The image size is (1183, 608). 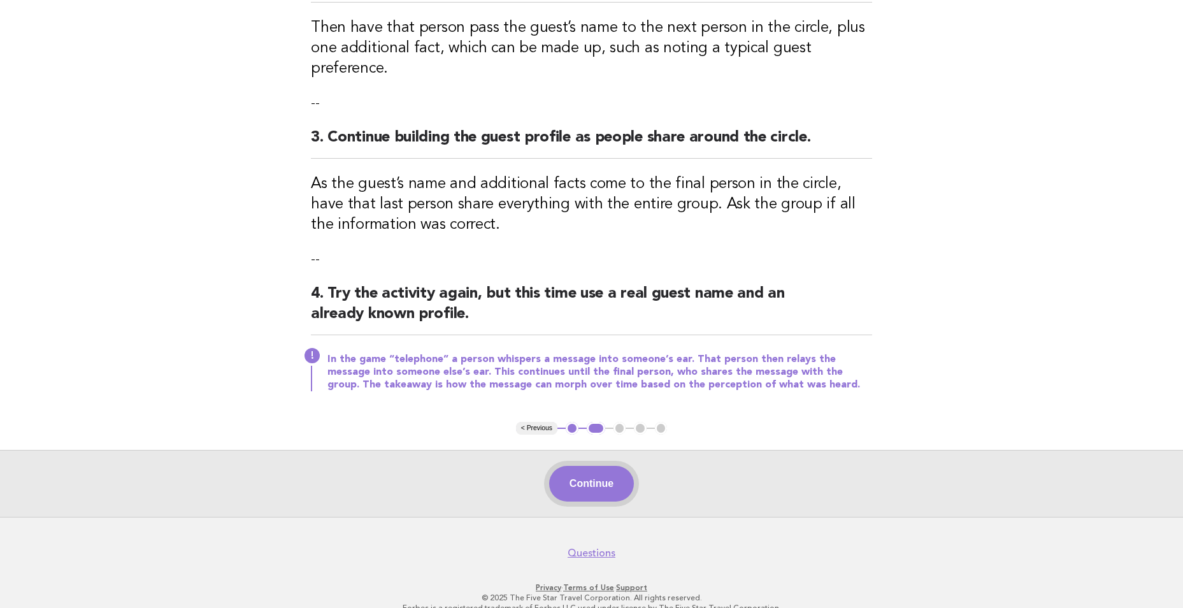 What do you see at coordinates (596, 428) in the screenshot?
I see `button: 2` at bounding box center [596, 428].